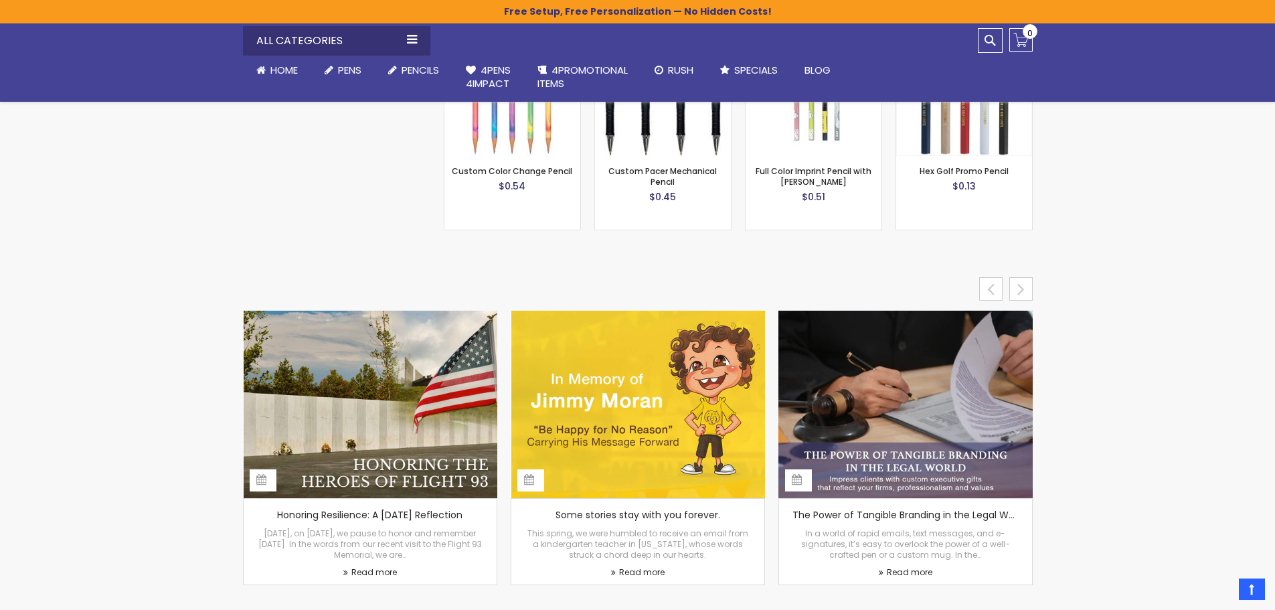 The image size is (1275, 610). What do you see at coordinates (681, 70) in the screenshot?
I see `span: Rush` at bounding box center [681, 70].